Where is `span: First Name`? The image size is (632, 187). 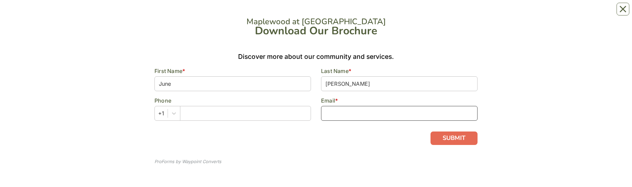 span: First Name is located at coordinates (168, 71).